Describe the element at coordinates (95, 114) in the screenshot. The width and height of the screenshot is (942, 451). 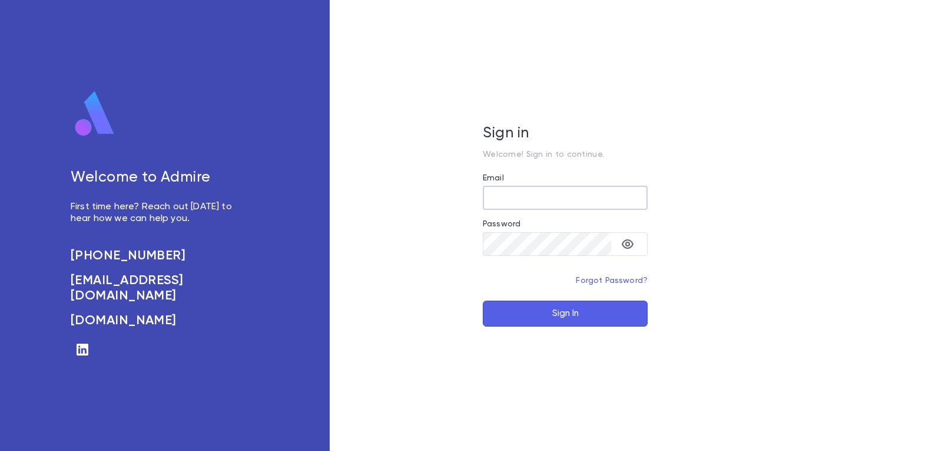
I see `img: logo` at that location.